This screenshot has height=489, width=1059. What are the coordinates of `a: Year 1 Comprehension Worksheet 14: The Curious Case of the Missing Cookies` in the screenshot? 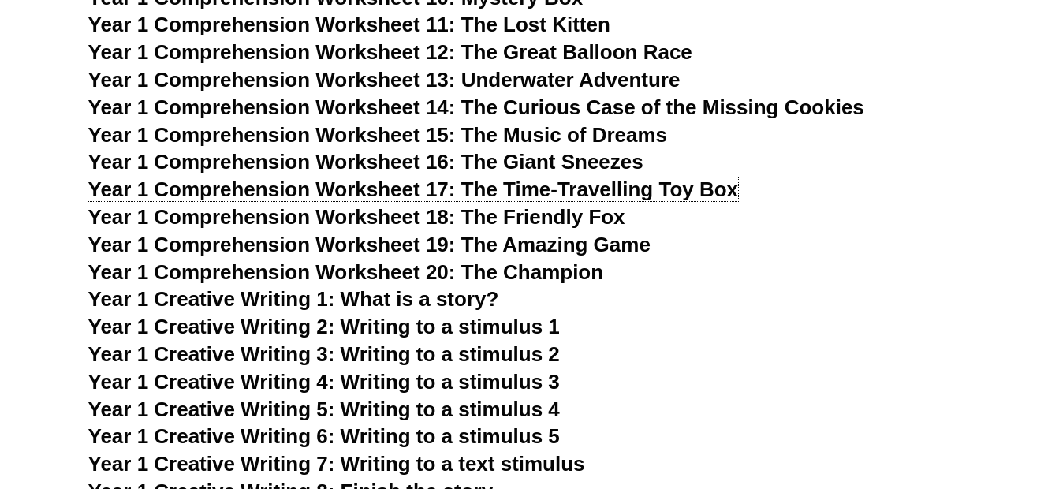 It's located at (476, 107).